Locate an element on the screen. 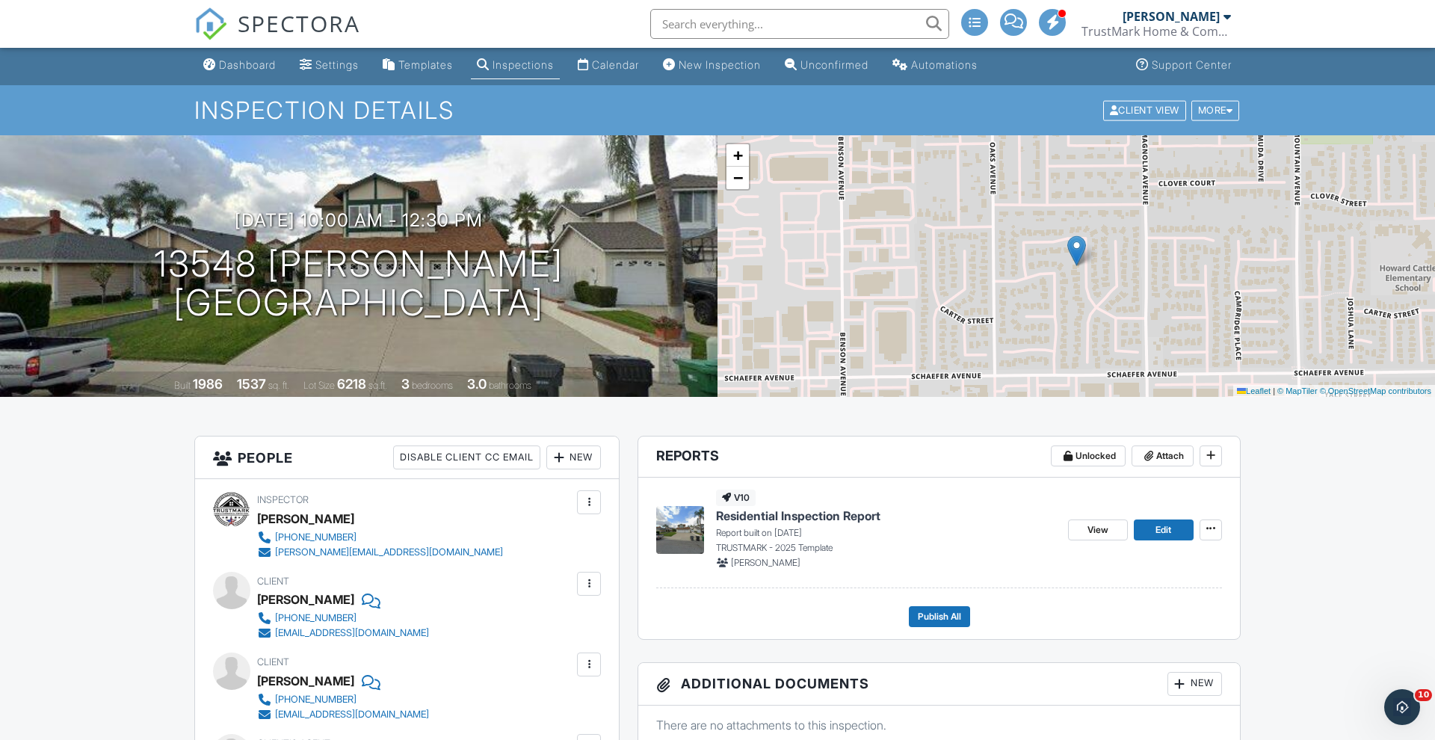 Image resolution: width=1435 pixels, height=740 pixels. a: Client View is located at coordinates (1145, 109).